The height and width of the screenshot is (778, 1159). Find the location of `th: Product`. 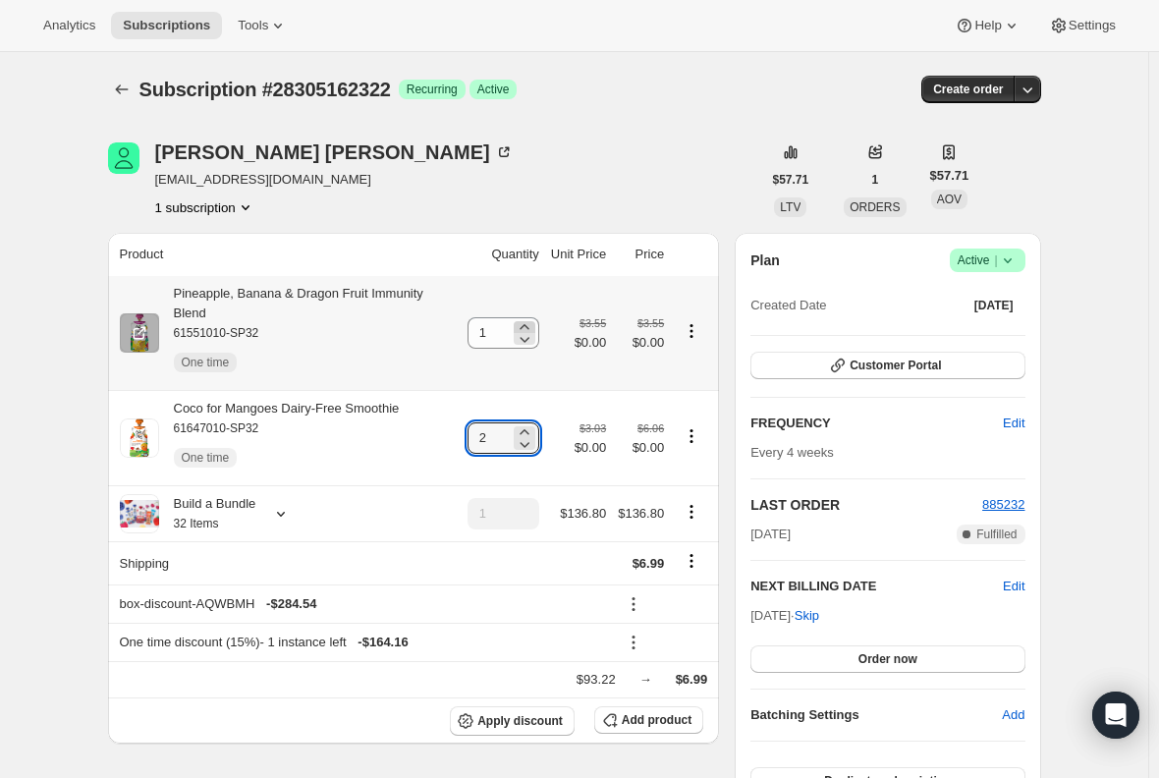

th: Product is located at coordinates (285, 254).